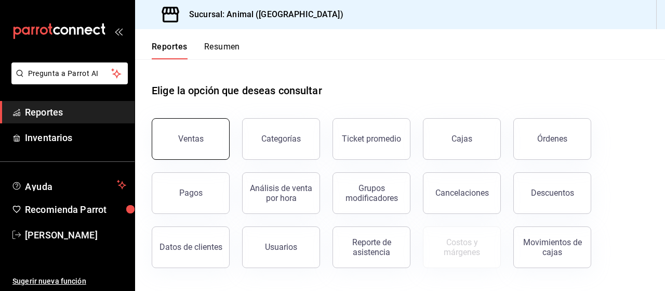 This screenshot has height=291, width=665. What do you see at coordinates (237, 90) in the screenshot?
I see `h1: Elige la opción que deseas consultar` at bounding box center [237, 90].